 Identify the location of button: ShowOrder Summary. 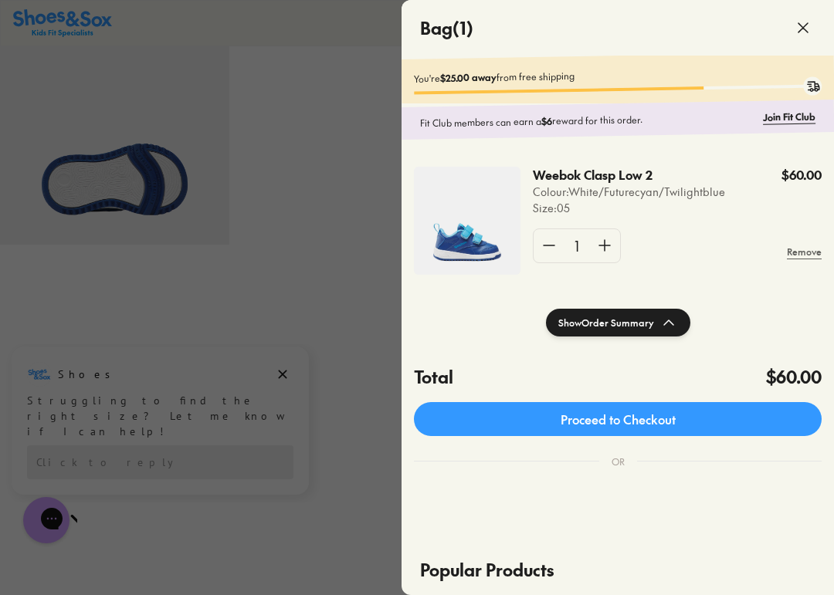
(618, 323).